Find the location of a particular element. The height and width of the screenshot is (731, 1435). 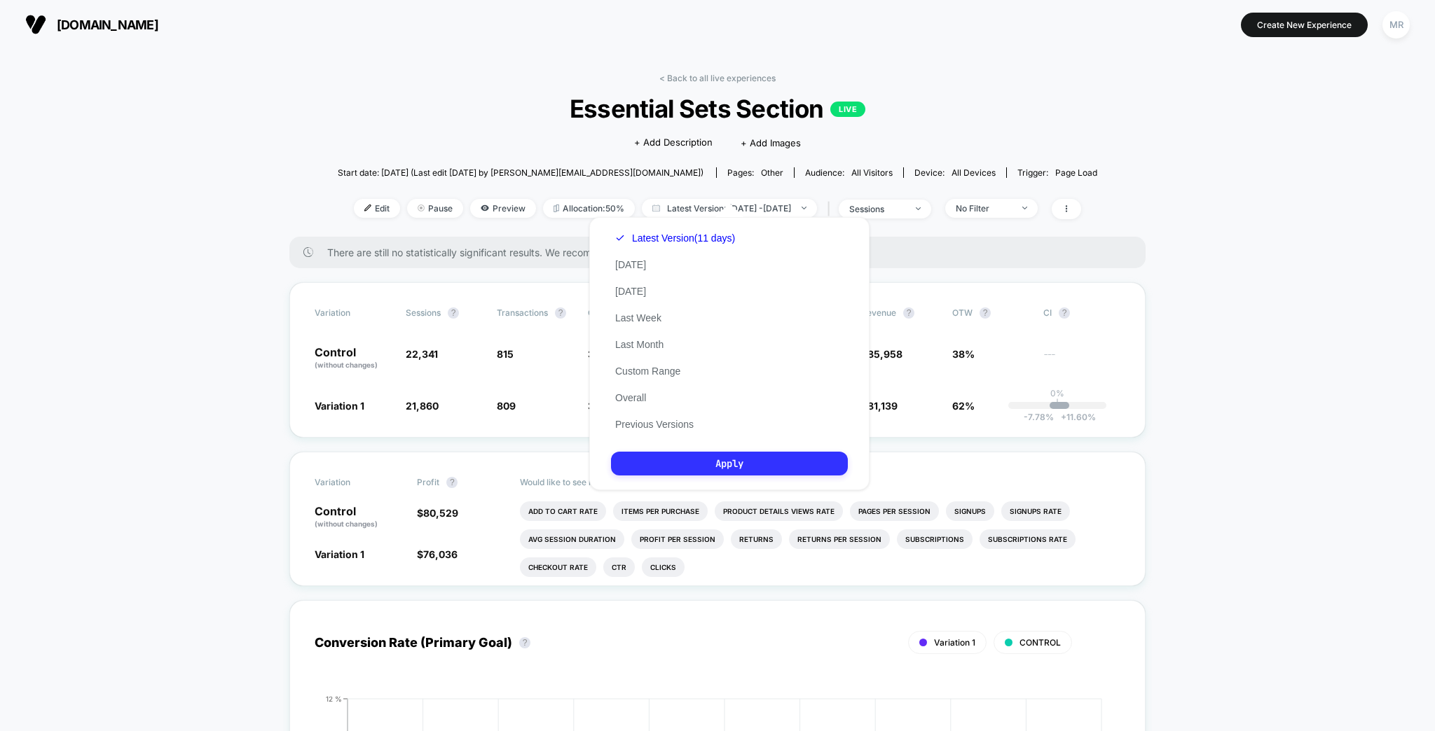

li: Pages Per Session is located at coordinates (894, 511).